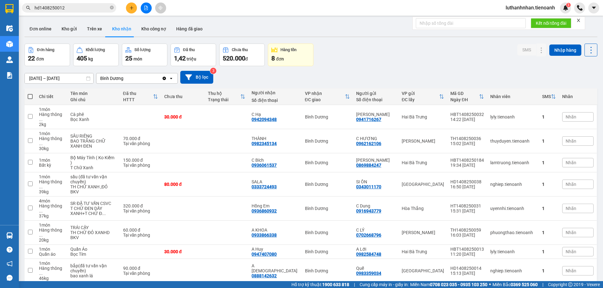 This screenshot has width=603, height=288. What do you see at coordinates (189, 50) in the screenshot?
I see `div: Đã thu` at bounding box center [189, 50].